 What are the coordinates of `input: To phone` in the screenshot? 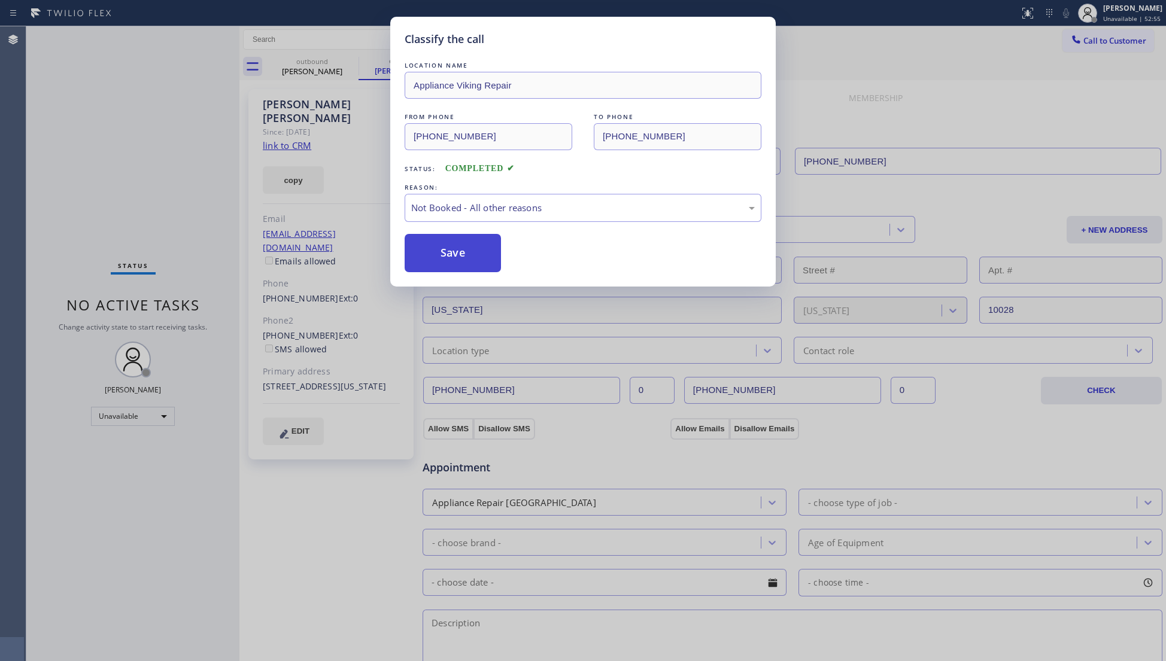 It's located at (678, 136).